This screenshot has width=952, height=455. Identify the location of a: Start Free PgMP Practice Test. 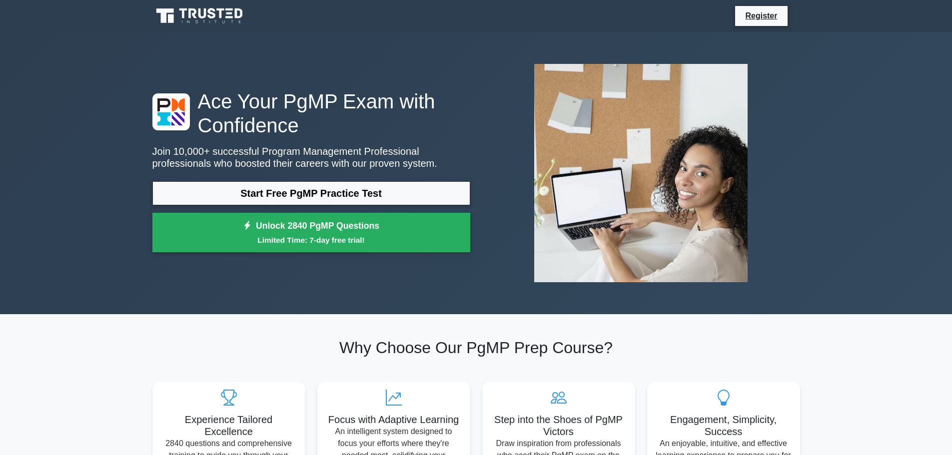
(311, 193).